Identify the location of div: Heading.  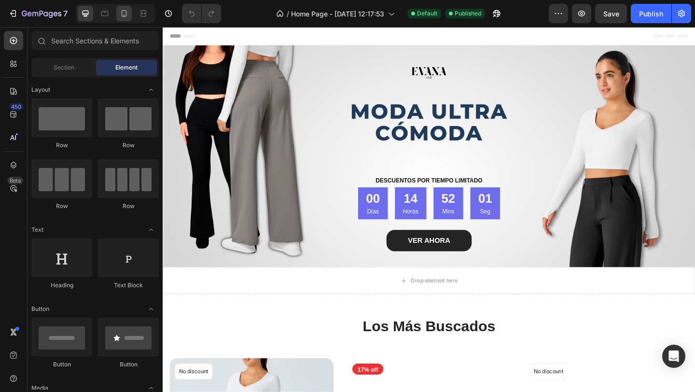
(62, 285).